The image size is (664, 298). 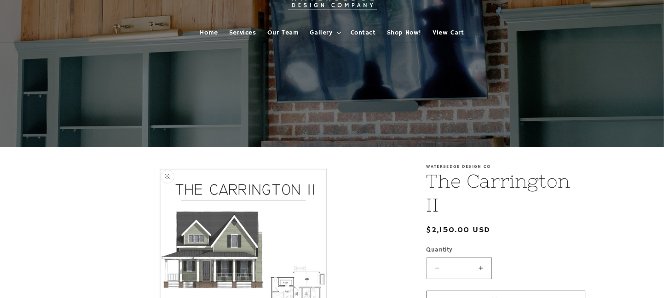 I want to click on a: Shop Now!, so click(x=404, y=33).